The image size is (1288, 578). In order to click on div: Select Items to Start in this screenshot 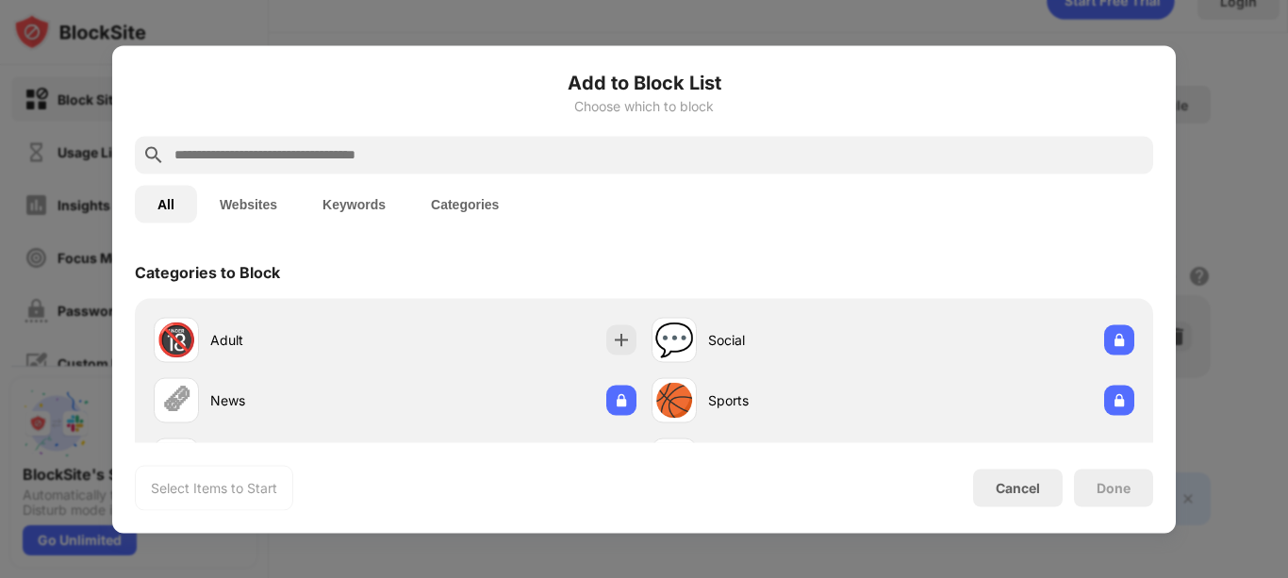, I will do `click(214, 487)`.